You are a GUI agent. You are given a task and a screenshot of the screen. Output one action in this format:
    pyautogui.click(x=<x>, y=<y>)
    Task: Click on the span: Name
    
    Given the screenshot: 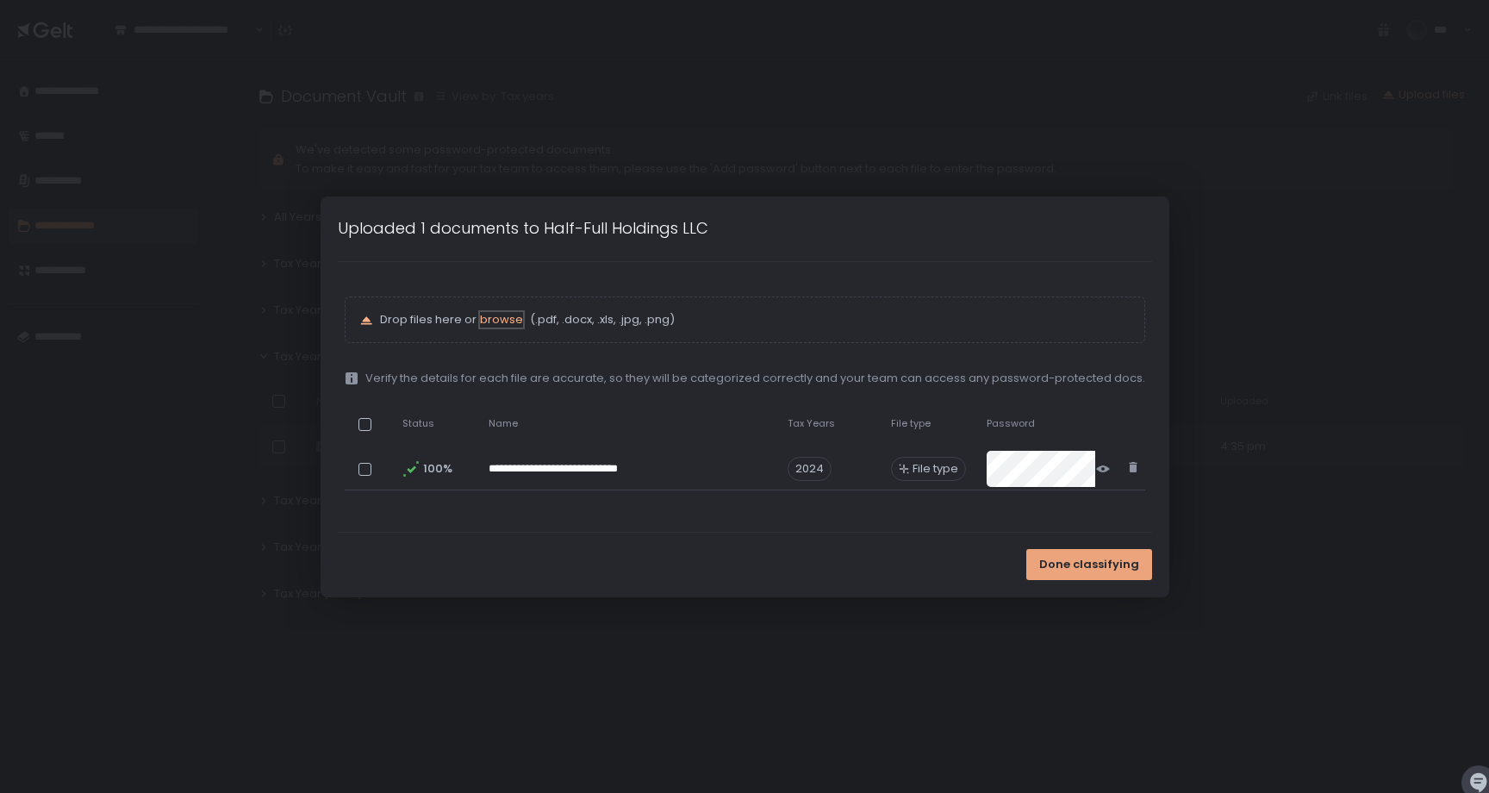 What is the action you would take?
    pyautogui.click(x=503, y=423)
    